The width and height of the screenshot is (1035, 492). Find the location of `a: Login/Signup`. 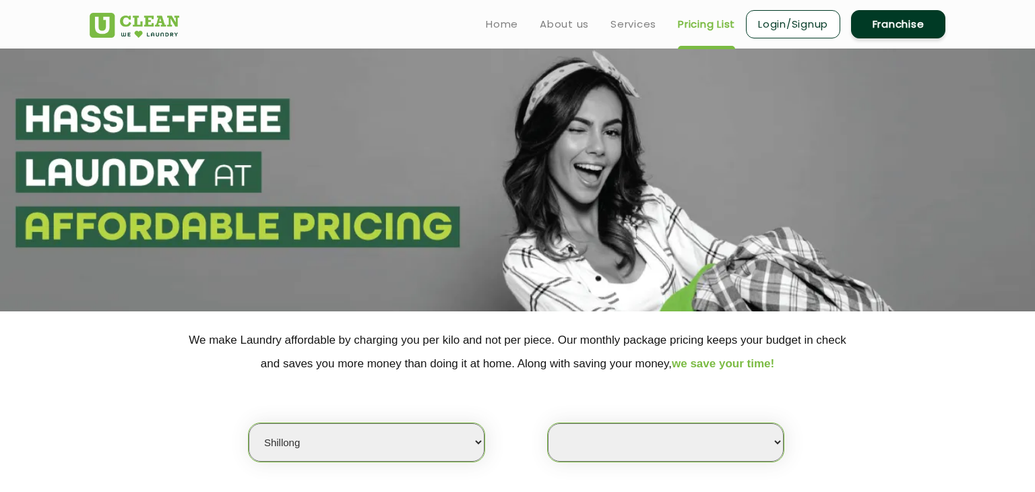

a: Login/Signup is located at coordinates (793, 24).